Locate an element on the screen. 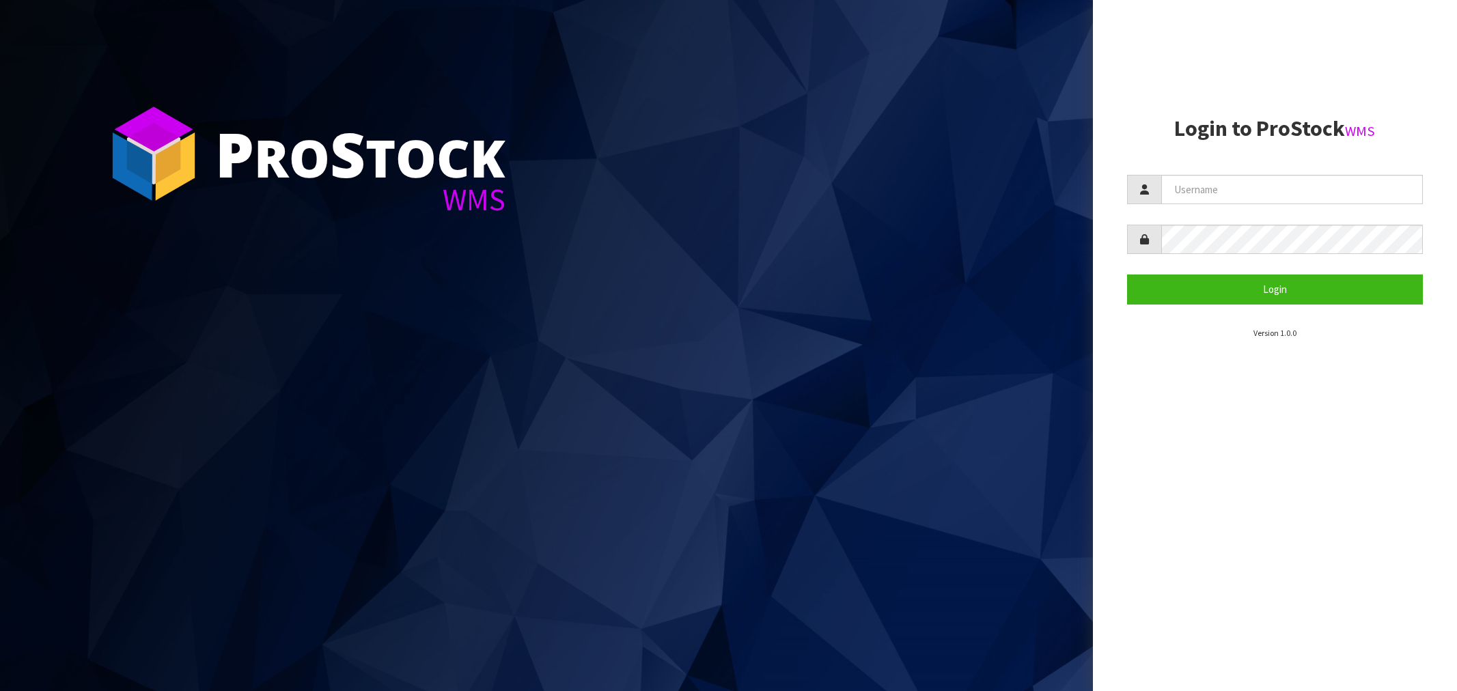 The width and height of the screenshot is (1457, 691). small: WMS is located at coordinates (1360, 131).